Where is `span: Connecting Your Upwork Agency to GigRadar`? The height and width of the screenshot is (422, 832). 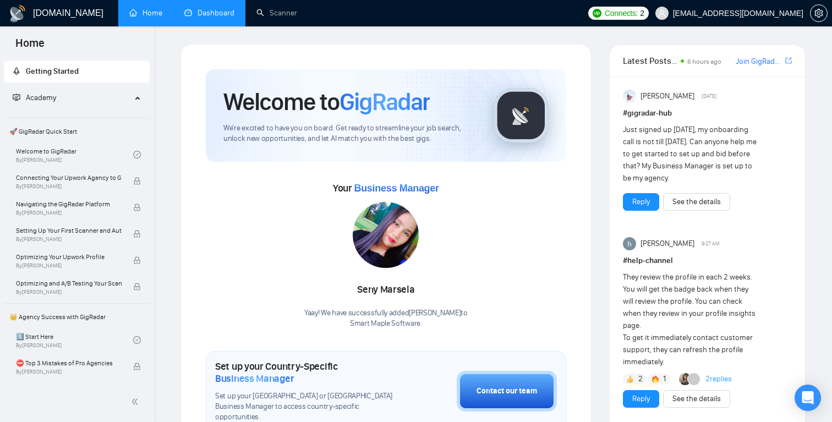 span: Connecting Your Upwork Agency to GigRadar is located at coordinates (69, 178).